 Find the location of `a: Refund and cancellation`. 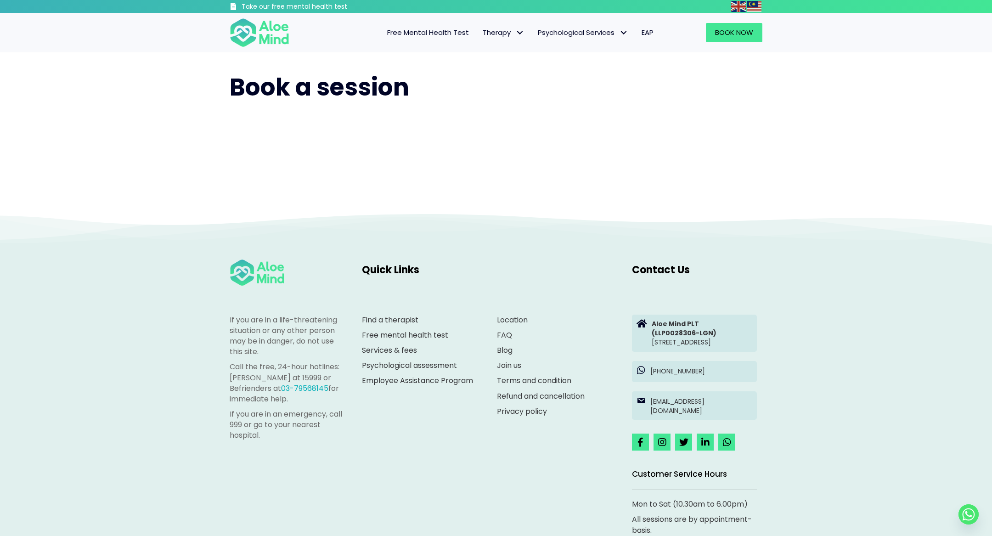

a: Refund and cancellation is located at coordinates (541, 396).